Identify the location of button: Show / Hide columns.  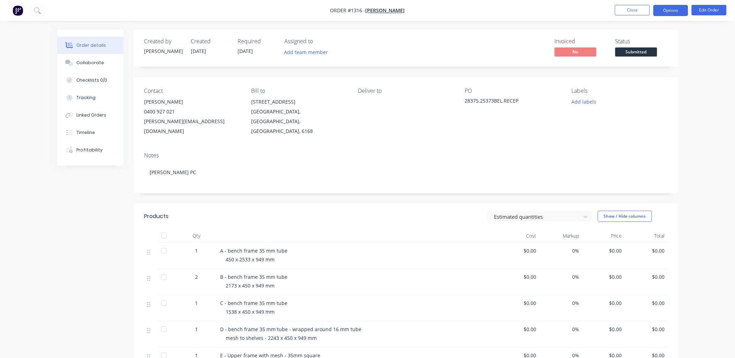
(624, 216).